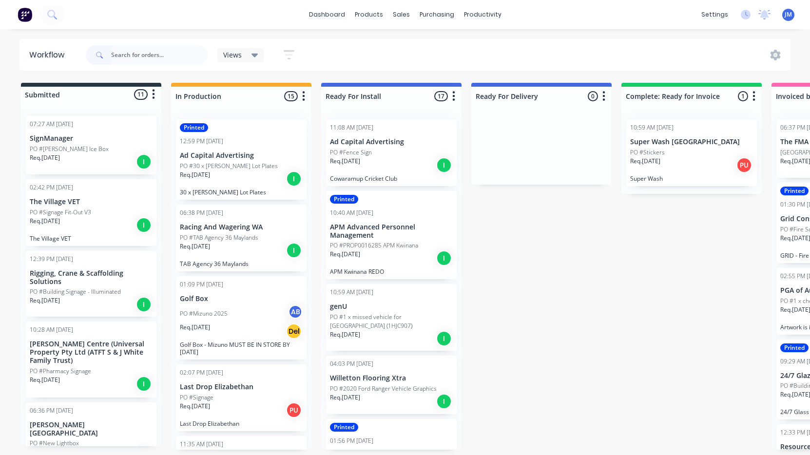 This screenshot has width=810, height=455. Describe the element at coordinates (647, 153) in the screenshot. I see `p: PO #Stickers` at that location.